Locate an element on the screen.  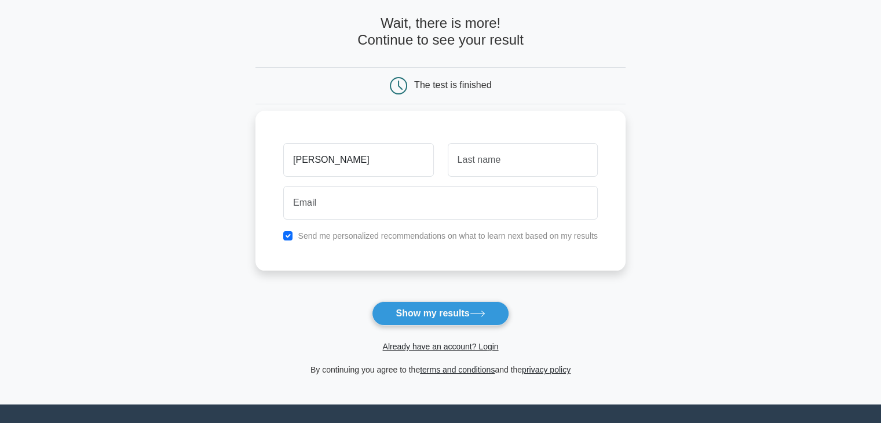
input: Last name is located at coordinates (522, 160).